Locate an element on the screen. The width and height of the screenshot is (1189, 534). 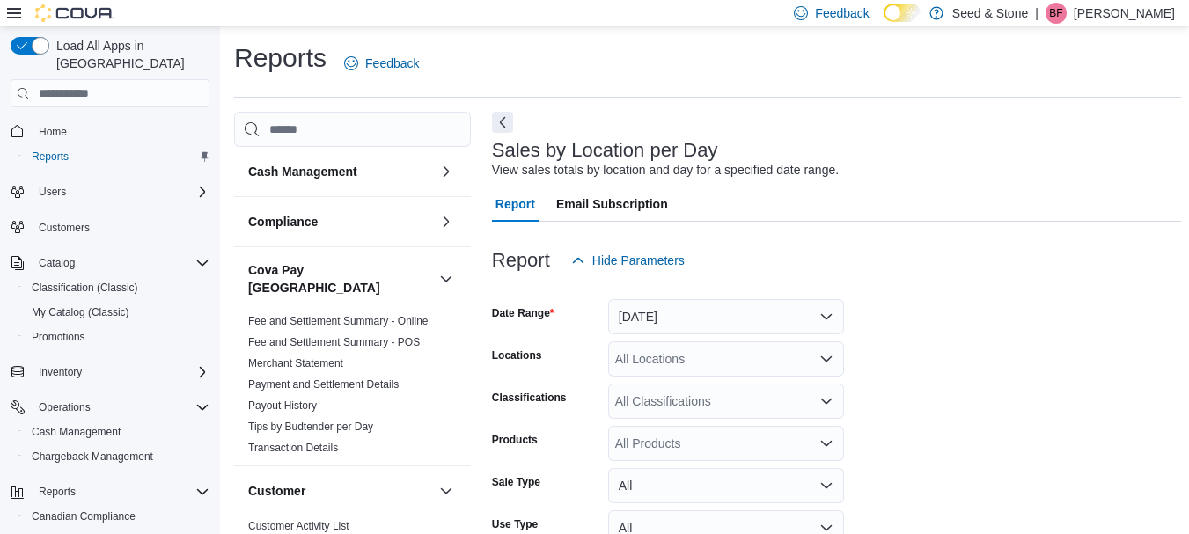
button: Hide Parameters is located at coordinates (628, 261).